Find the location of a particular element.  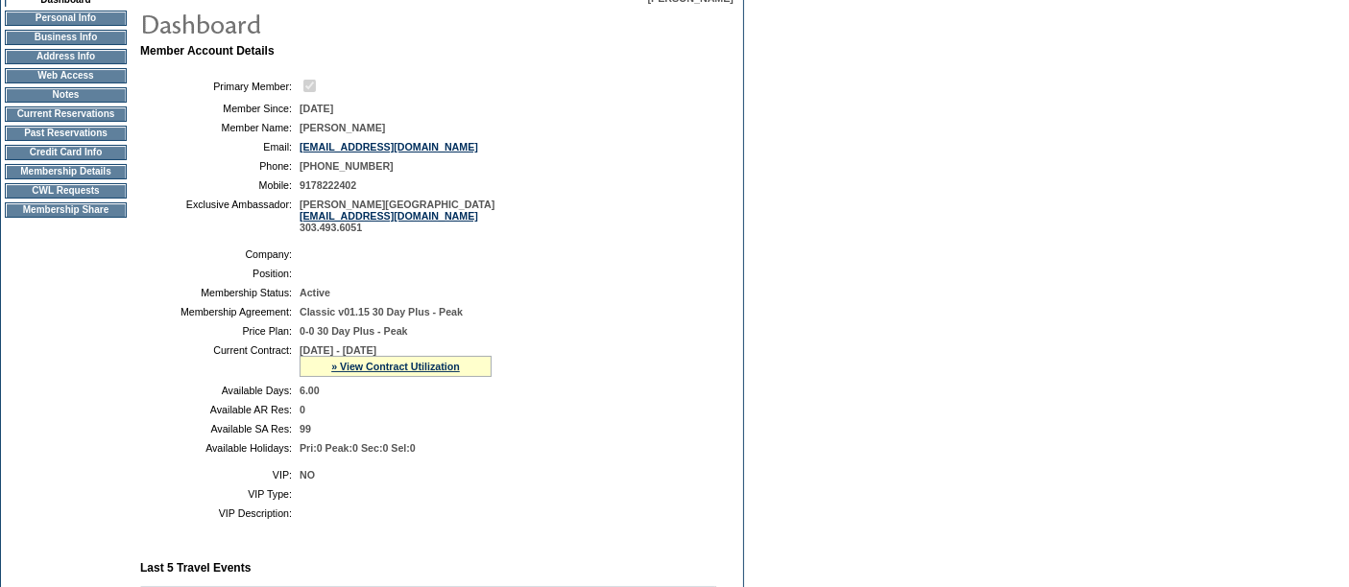

td: Membership Status: is located at coordinates (220, 293).